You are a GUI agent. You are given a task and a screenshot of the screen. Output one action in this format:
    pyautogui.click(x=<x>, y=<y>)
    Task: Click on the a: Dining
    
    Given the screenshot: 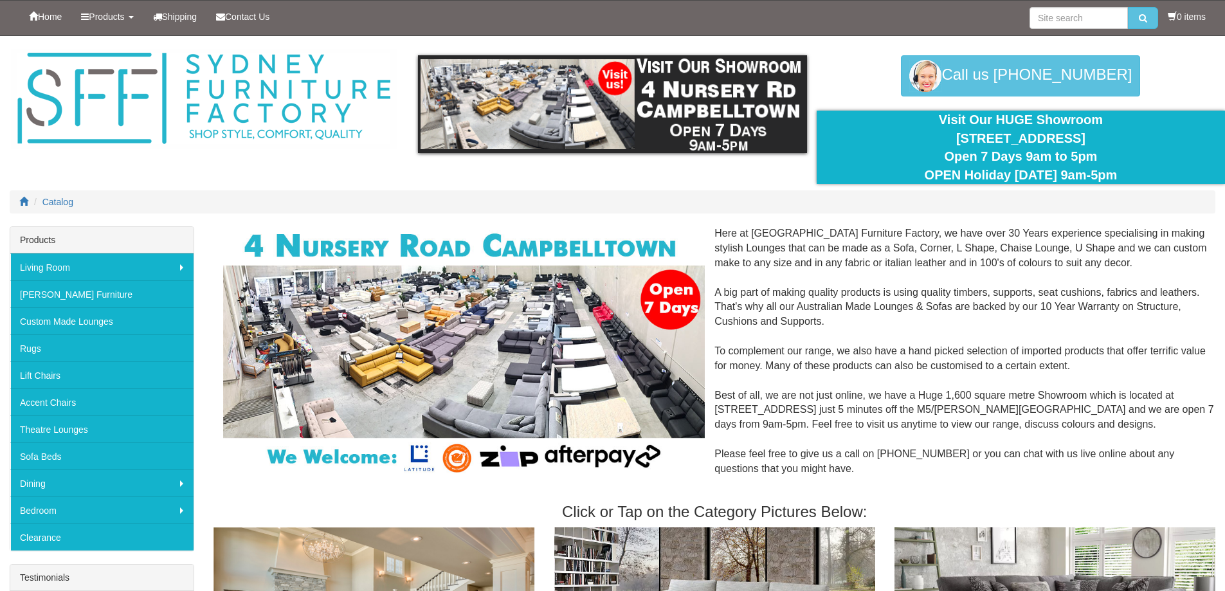 What is the action you would take?
    pyautogui.click(x=102, y=483)
    